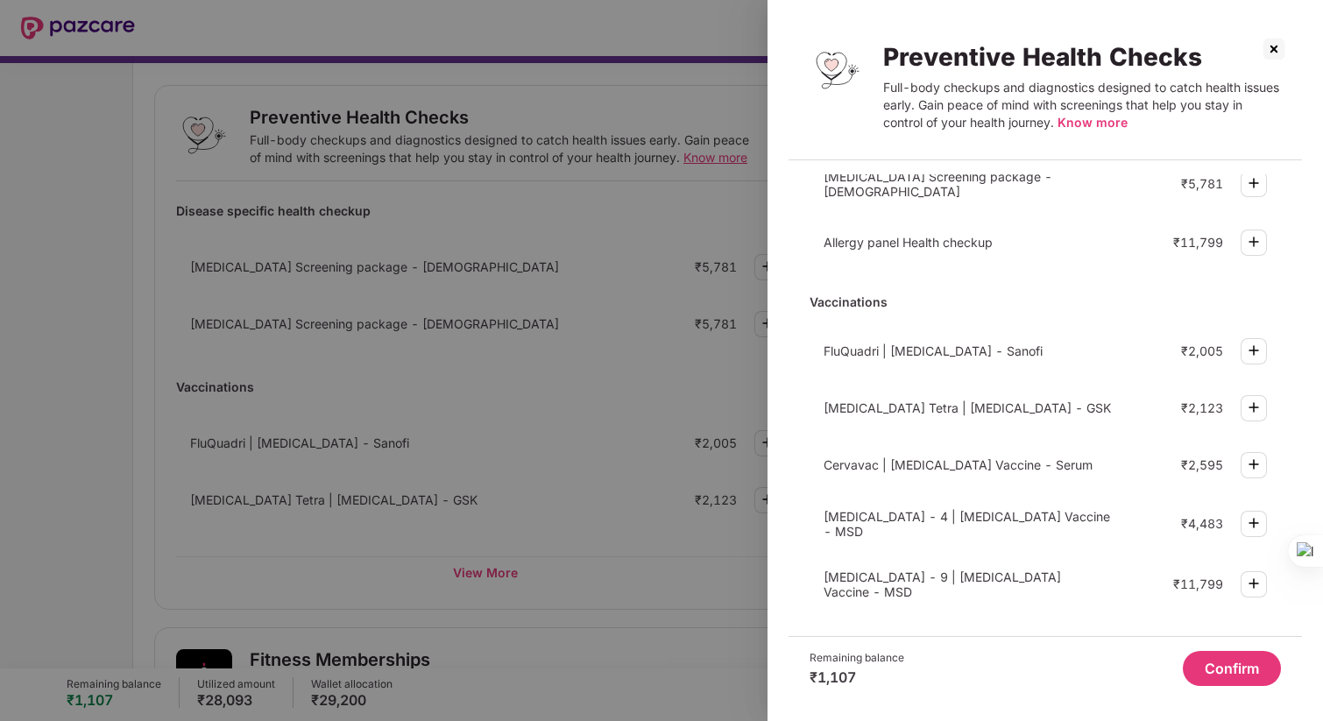  What do you see at coordinates (1203, 465) in the screenshot?
I see `div: ₹2,595` at bounding box center [1203, 465].